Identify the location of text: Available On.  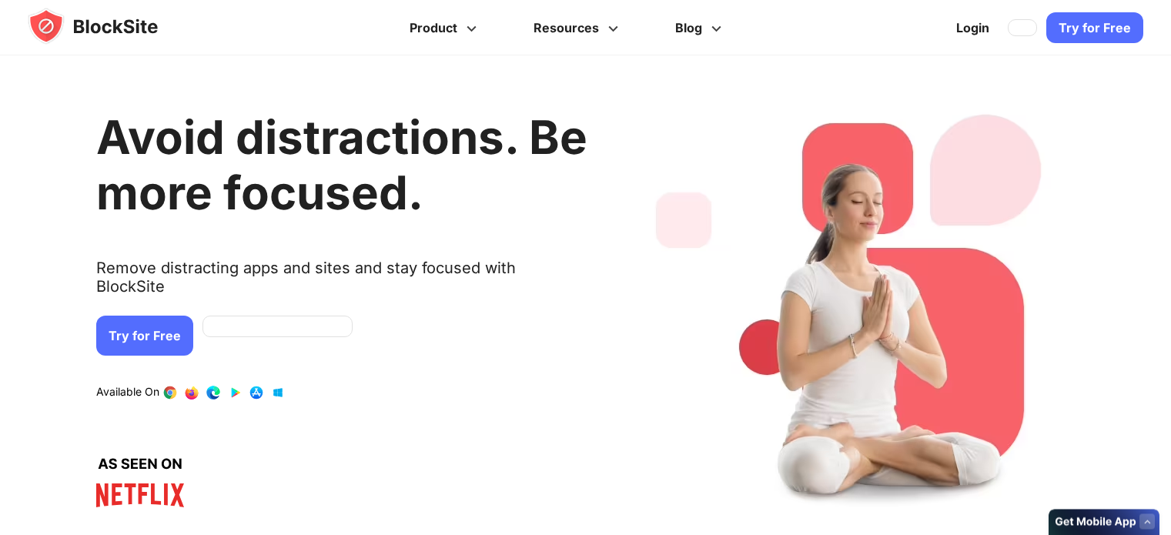
(128, 393).